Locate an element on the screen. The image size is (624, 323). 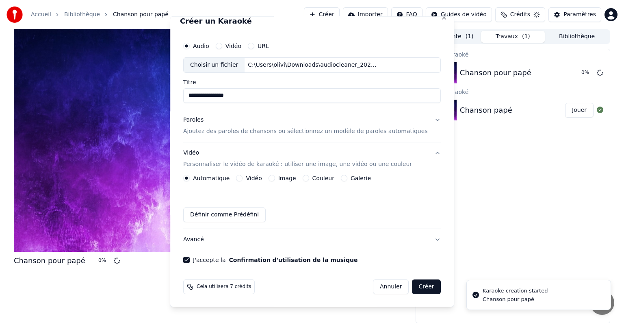
div: VidéoPersonnaliser le vidéo de karaoké : utiliser une image, une vidéo ou une couleur is located at coordinates (312, 202).